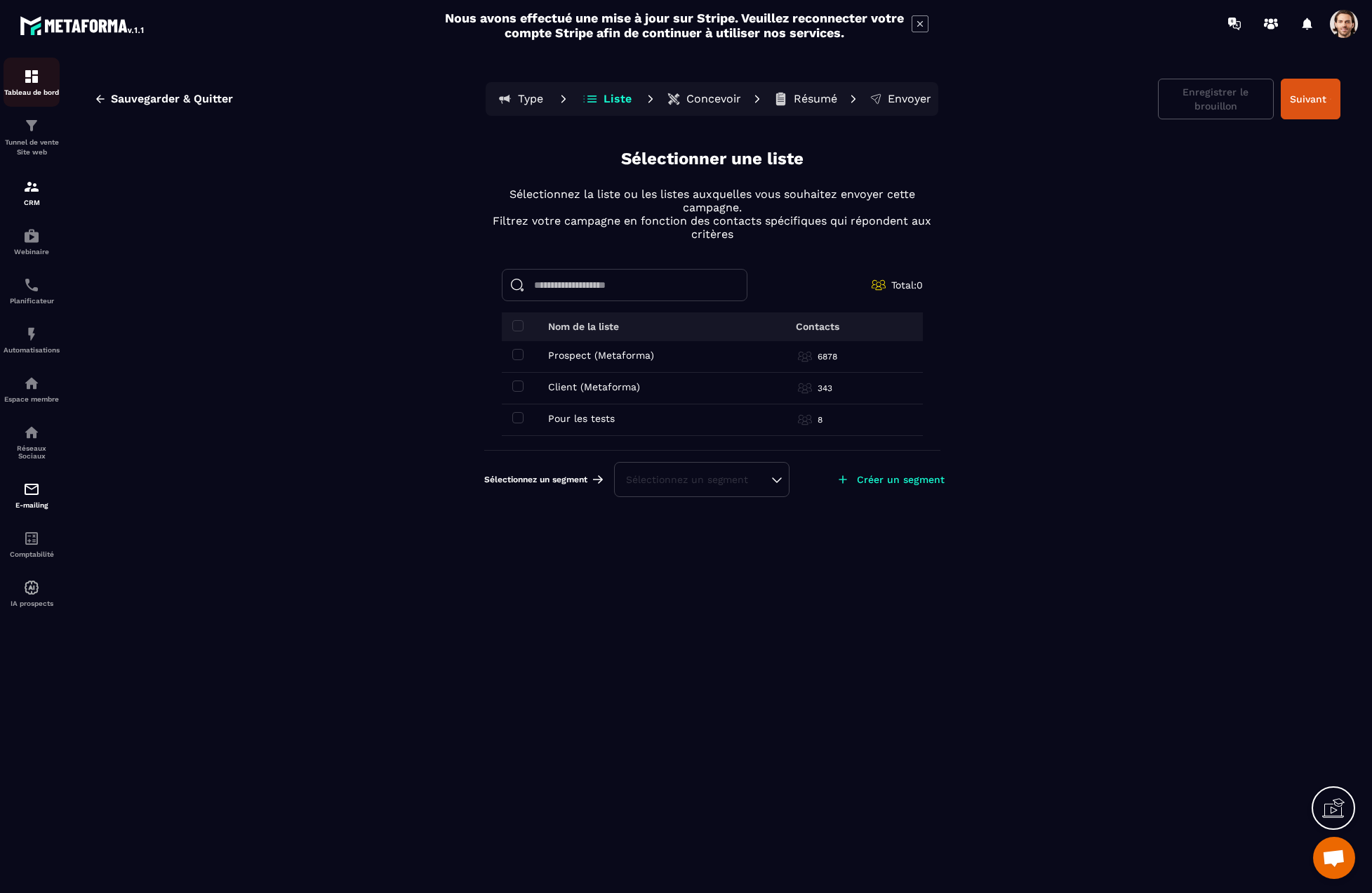  What do you see at coordinates (1311, 99) in the screenshot?
I see `button: Suivant` at bounding box center [1311, 99].